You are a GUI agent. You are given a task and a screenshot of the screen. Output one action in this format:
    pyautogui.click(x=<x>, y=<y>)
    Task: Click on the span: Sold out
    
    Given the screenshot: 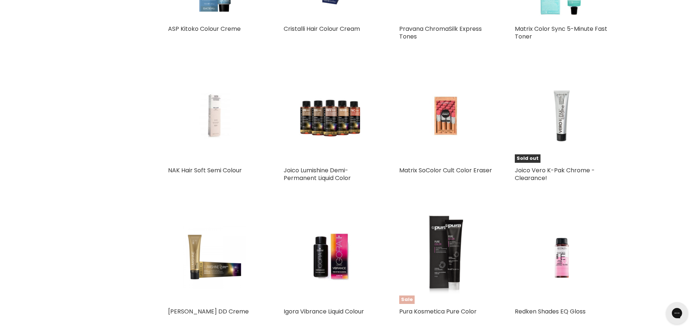 What is the action you would take?
    pyautogui.click(x=528, y=159)
    